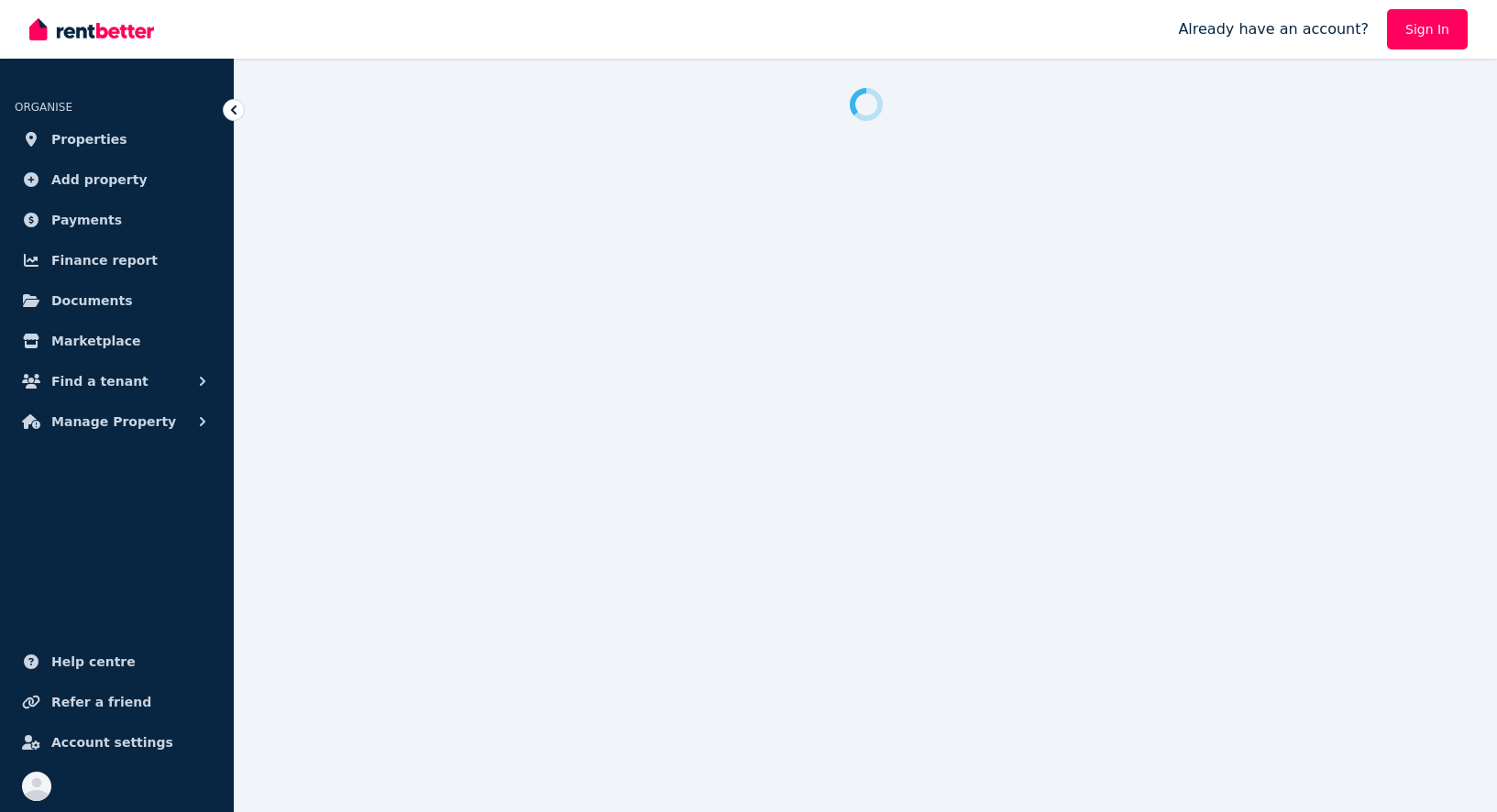 This screenshot has height=812, width=1497. What do you see at coordinates (117, 381) in the screenshot?
I see `button: Find a tenant` at bounding box center [117, 381].